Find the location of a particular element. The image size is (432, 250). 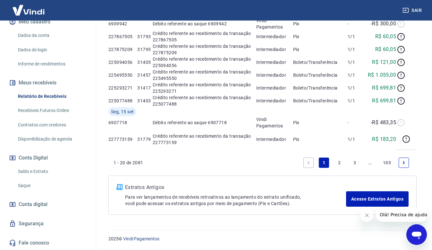

a: Page 1 is your current page is located at coordinates (324, 163).